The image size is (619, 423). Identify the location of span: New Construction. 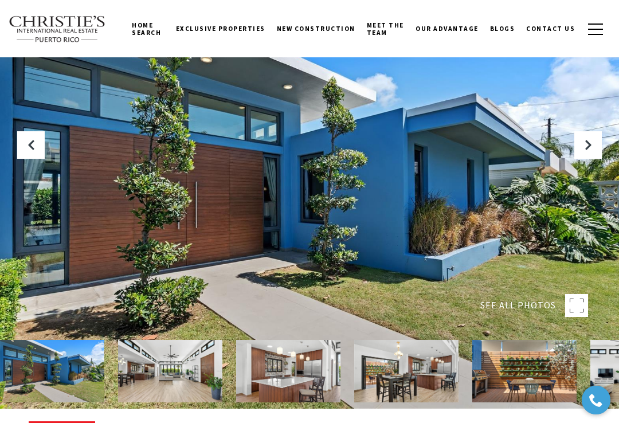
(316, 29).